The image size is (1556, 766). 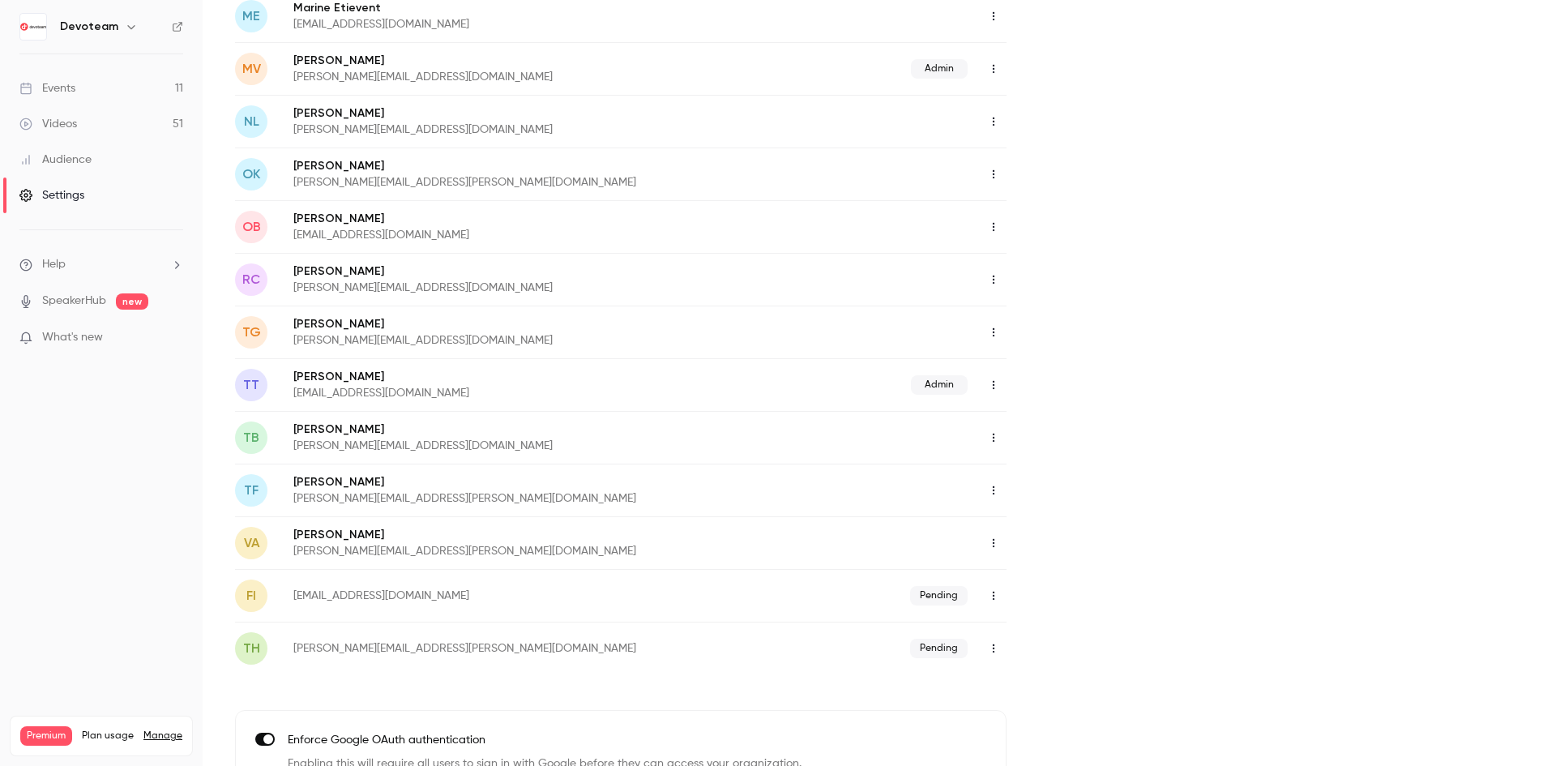 I want to click on span: What's new, so click(x=72, y=337).